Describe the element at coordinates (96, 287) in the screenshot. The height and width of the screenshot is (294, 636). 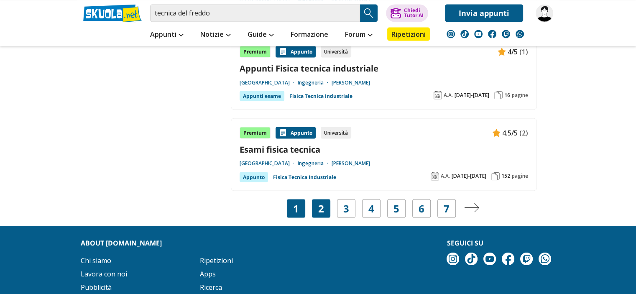
I see `a: Pubblicità` at that location.